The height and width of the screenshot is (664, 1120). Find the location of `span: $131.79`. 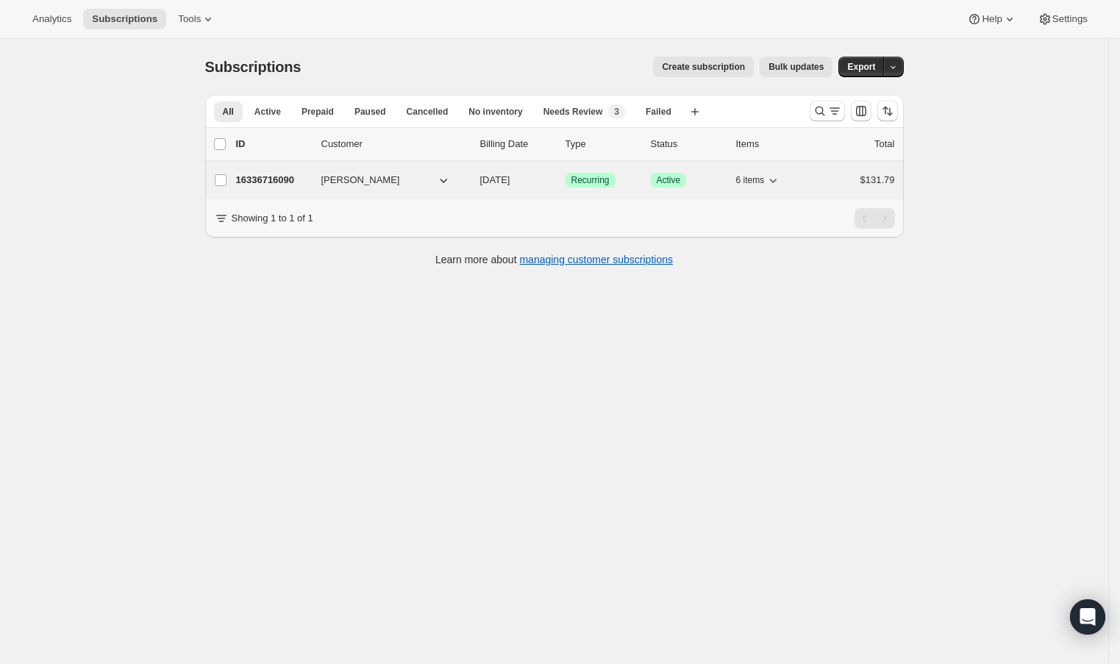

span: $131.79 is located at coordinates (877, 179).